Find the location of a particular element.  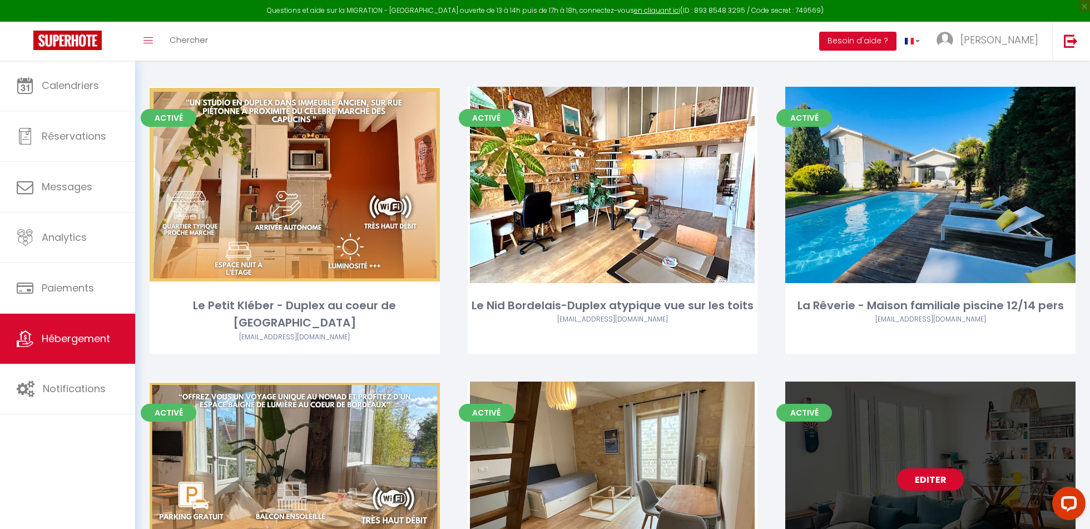

a: Chercher is located at coordinates (188, 41).